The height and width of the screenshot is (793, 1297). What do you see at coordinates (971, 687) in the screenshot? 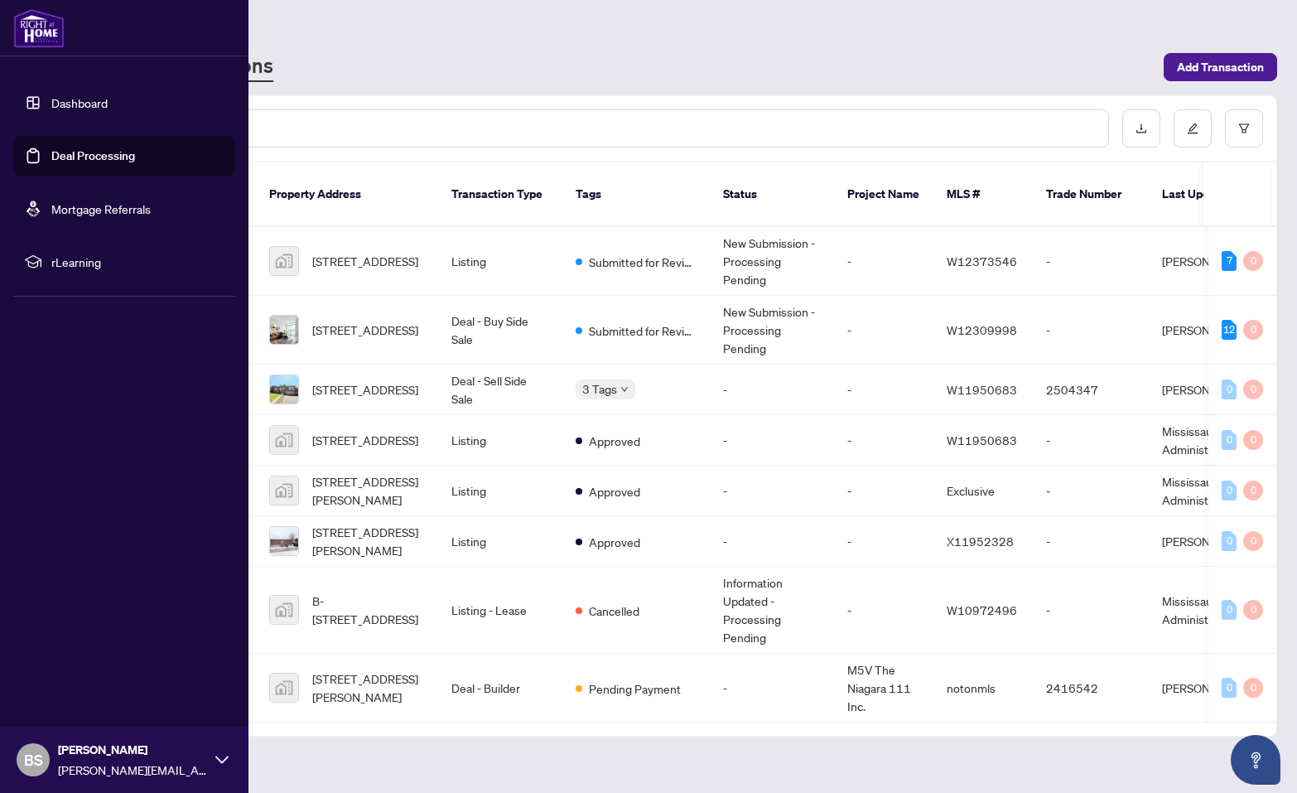
I see `span: notonmls` at bounding box center [971, 687].